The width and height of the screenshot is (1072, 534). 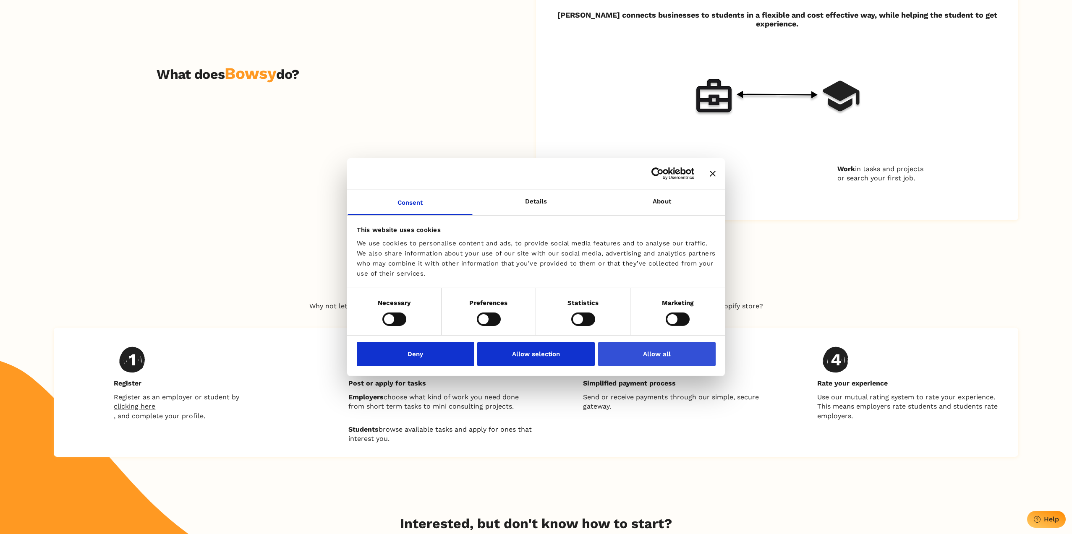 I want to click on b: Employers, so click(x=366, y=397).